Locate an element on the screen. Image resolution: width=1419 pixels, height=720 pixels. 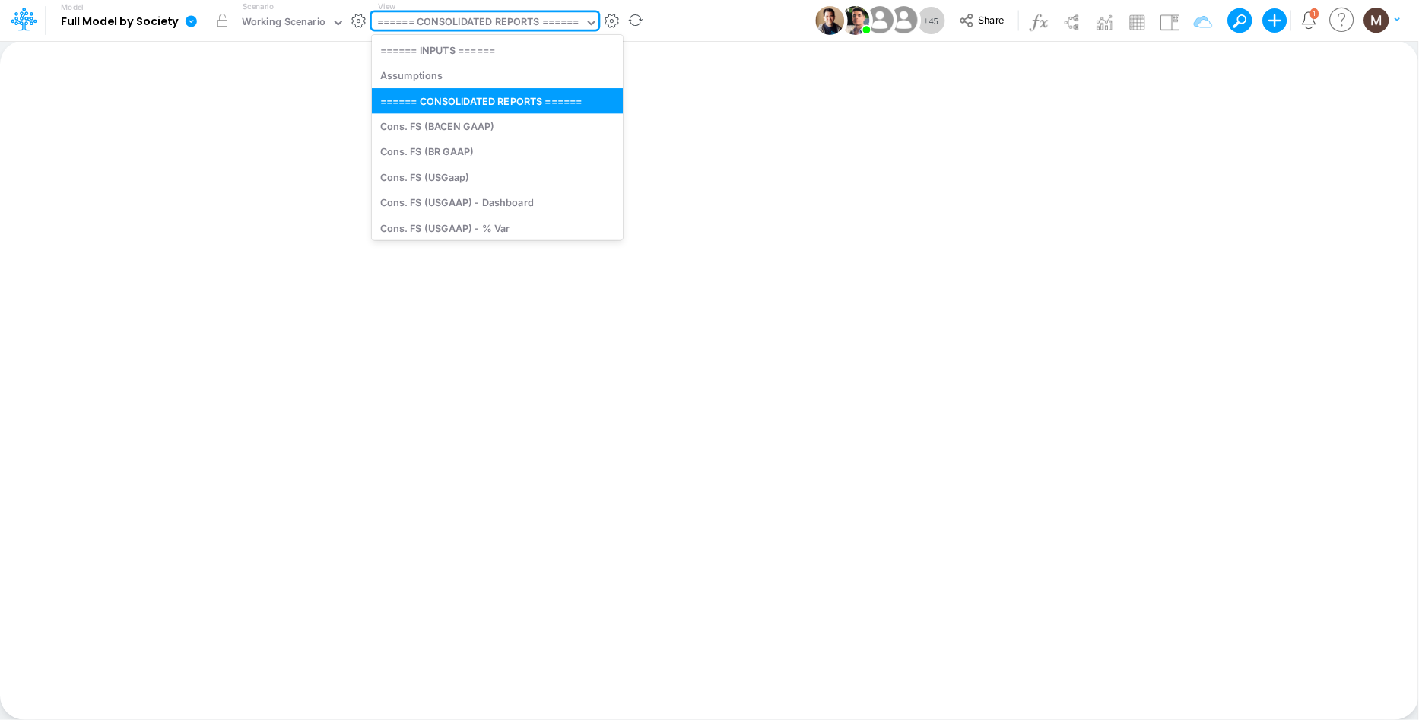
a: Notifications is located at coordinates (1308, 20).